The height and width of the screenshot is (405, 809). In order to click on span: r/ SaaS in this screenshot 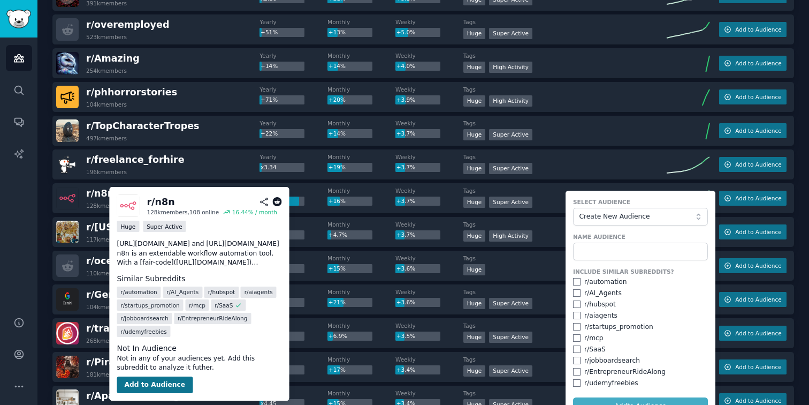, I will do `click(224, 305)`.